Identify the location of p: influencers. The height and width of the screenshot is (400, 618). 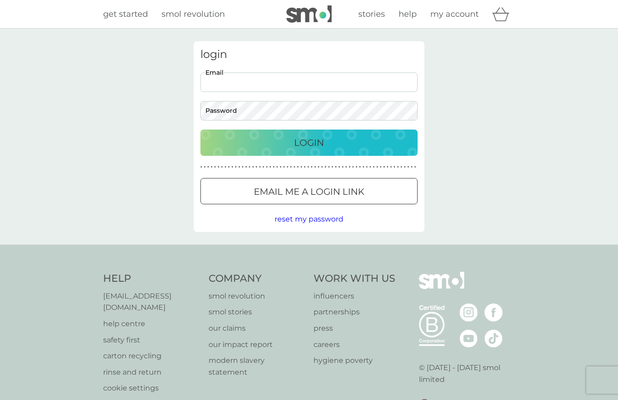
(354, 296).